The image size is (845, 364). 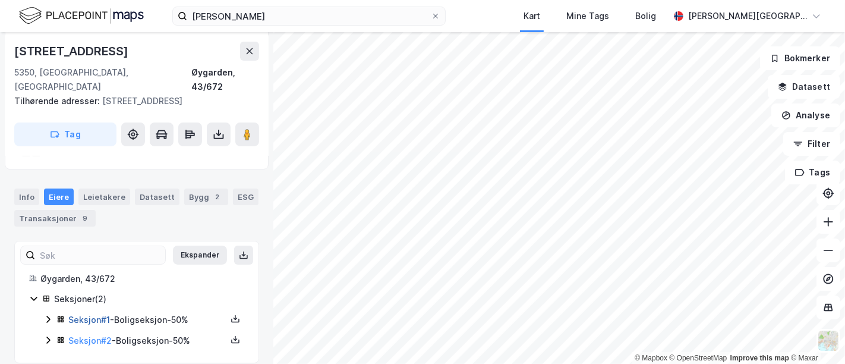 I want to click on div: ESG, so click(x=245, y=197).